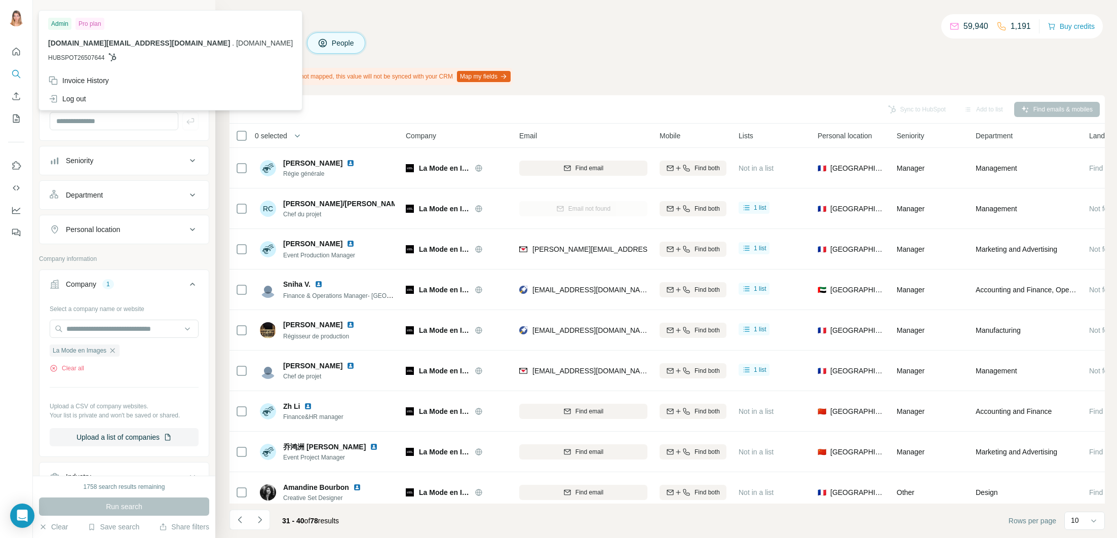 This screenshot has height=538, width=1117. I want to click on span: 31 - 40, so click(293, 521).